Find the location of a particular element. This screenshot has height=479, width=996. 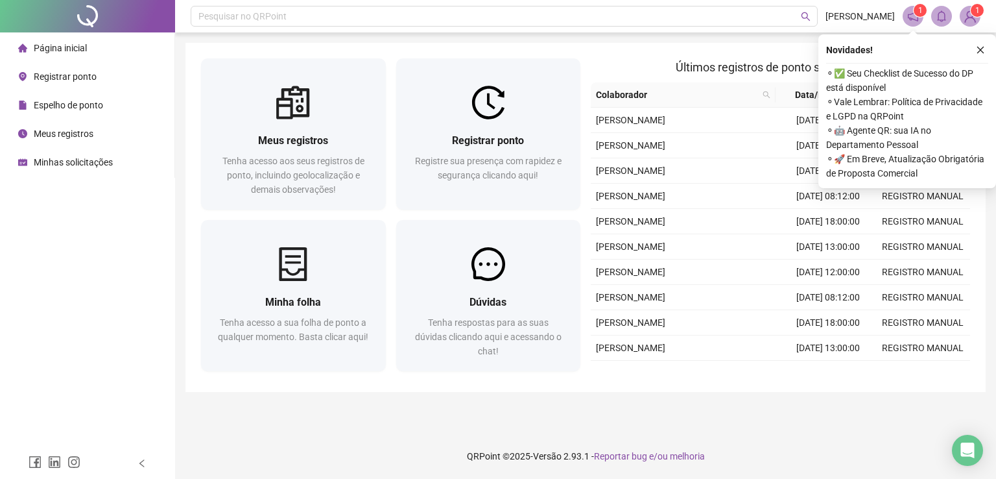

a: Minha folhaTenha acesso a sua folha de ponto a qualquer momento. Basta clicar aqui! is located at coordinates (293, 295).